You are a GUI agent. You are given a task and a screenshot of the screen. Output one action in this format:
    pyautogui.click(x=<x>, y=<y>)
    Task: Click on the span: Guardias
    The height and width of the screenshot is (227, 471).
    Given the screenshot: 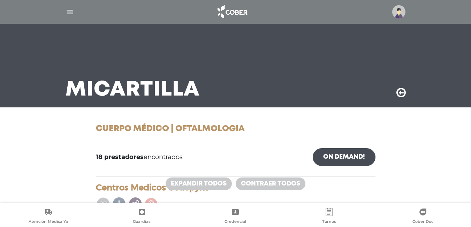 What is the action you would take?
    pyautogui.click(x=141, y=222)
    